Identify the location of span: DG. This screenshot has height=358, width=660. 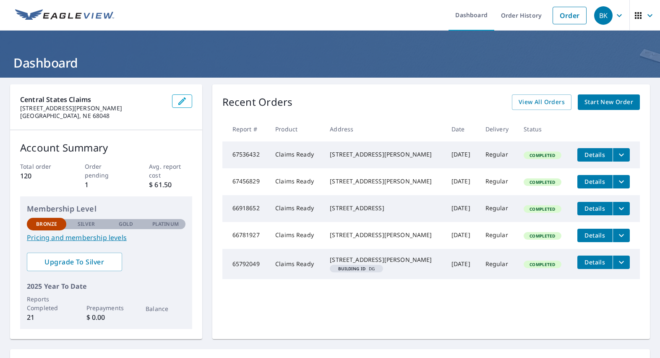
(356, 268).